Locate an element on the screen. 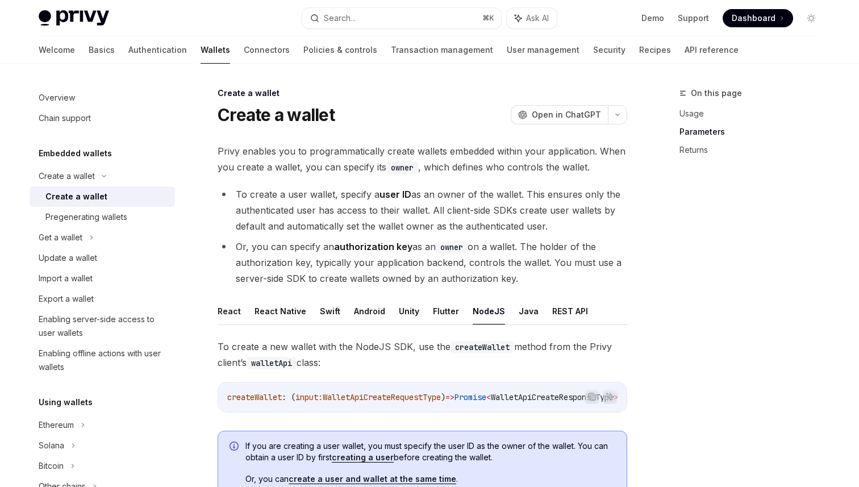 Image resolution: width=859 pixels, height=487 pixels. a: Connectors is located at coordinates (266, 50).